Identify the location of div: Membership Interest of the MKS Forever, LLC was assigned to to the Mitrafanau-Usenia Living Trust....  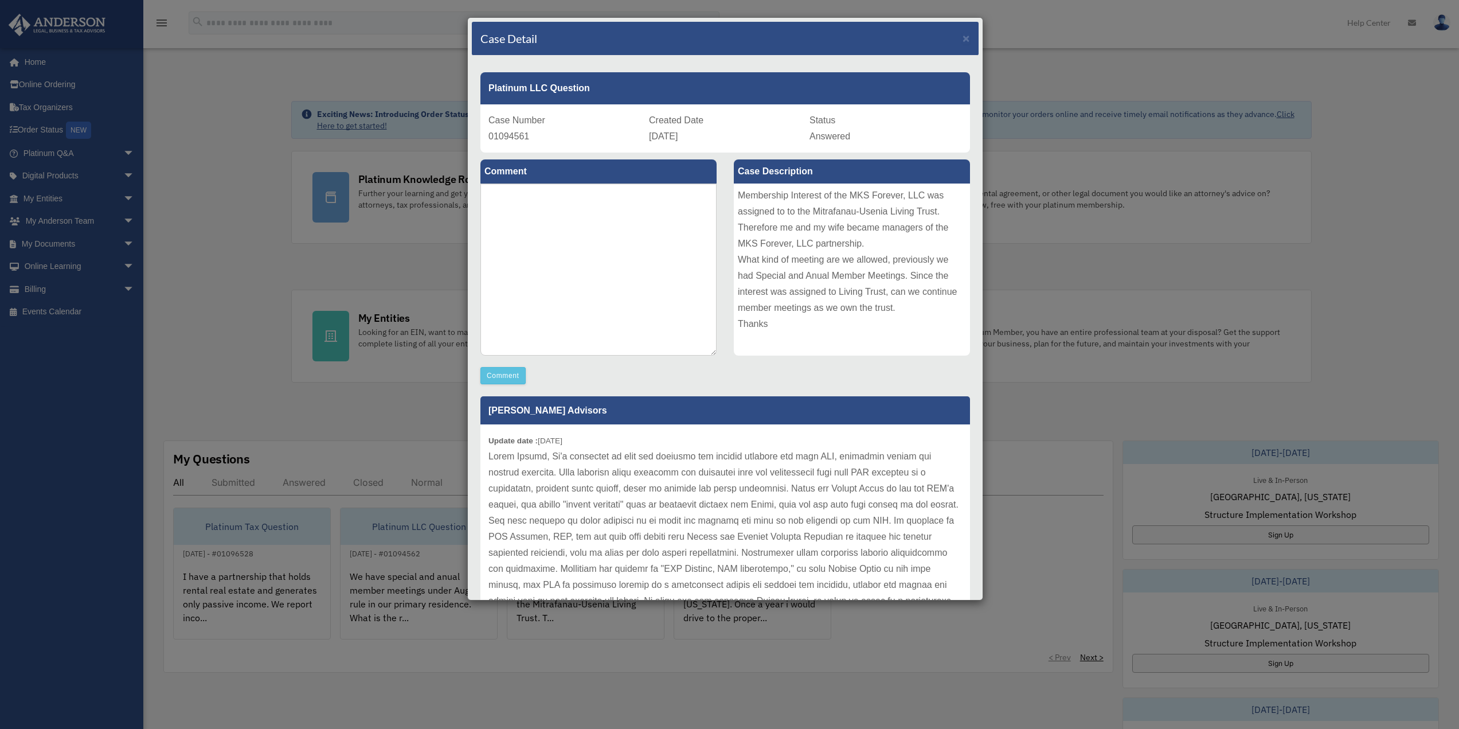
(852, 269).